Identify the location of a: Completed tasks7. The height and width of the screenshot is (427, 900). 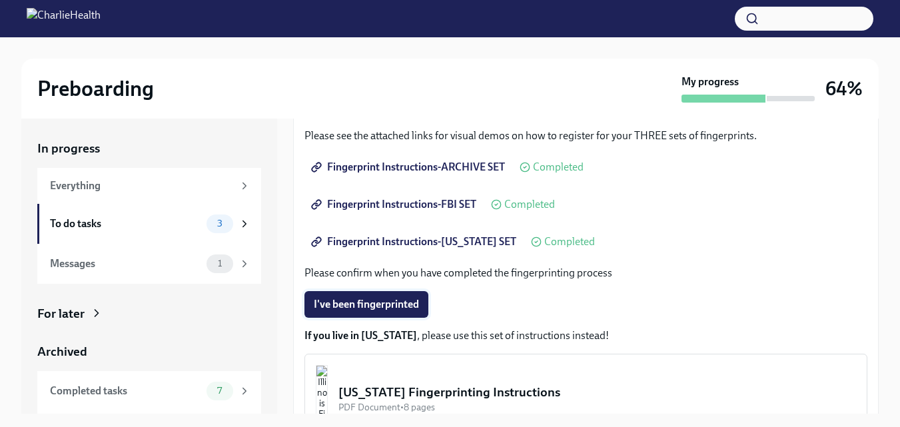
(149, 391).